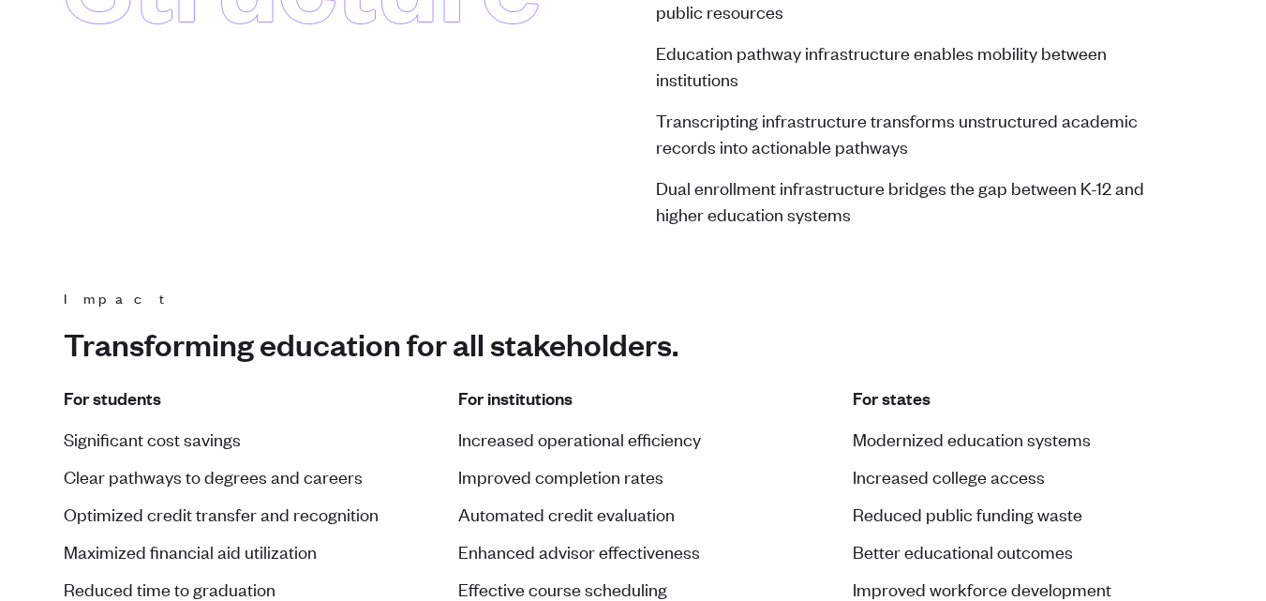 The image size is (1266, 601). What do you see at coordinates (632, 438) in the screenshot?
I see `li: Increased operational efficiency` at bounding box center [632, 438].